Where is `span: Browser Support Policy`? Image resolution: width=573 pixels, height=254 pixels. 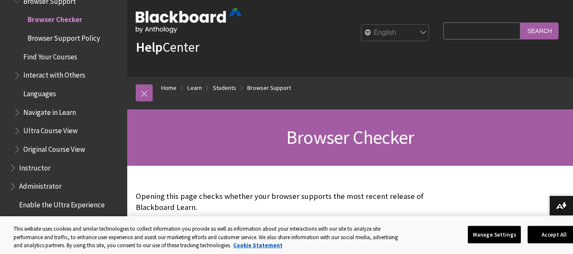 span: Browser Support Policy is located at coordinates (64, 36).